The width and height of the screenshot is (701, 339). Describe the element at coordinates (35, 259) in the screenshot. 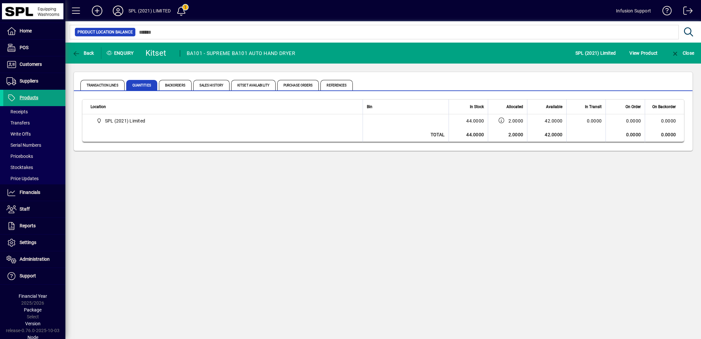

I see `span: Administration` at that location.